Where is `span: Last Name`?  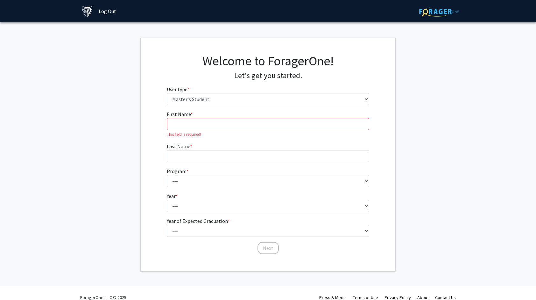 span: Last Name is located at coordinates (178, 146).